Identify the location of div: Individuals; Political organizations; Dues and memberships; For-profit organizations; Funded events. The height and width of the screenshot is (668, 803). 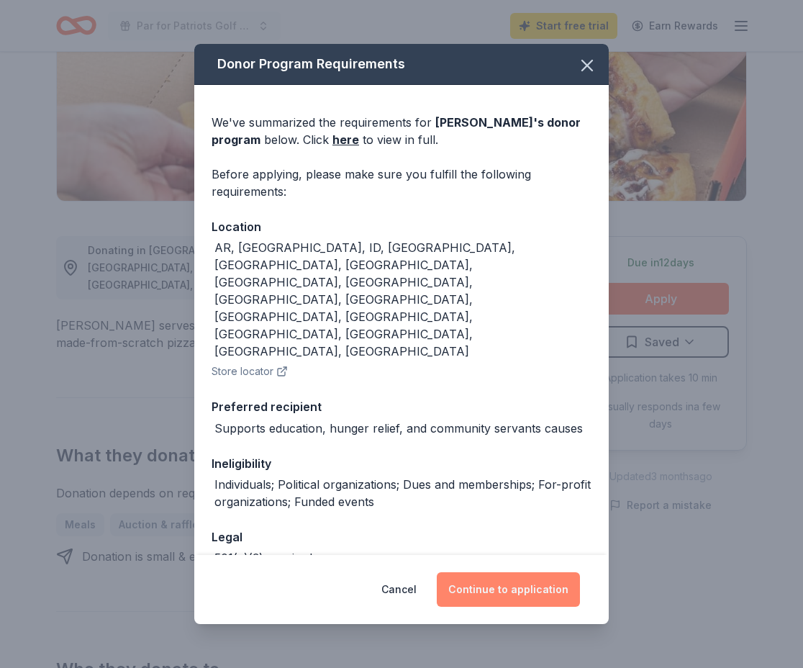
(403, 493).